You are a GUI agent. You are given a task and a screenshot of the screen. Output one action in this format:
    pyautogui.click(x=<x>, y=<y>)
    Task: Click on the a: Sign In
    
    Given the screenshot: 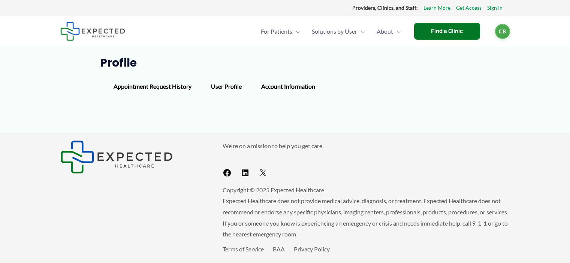 What is the action you would take?
    pyautogui.click(x=495, y=8)
    